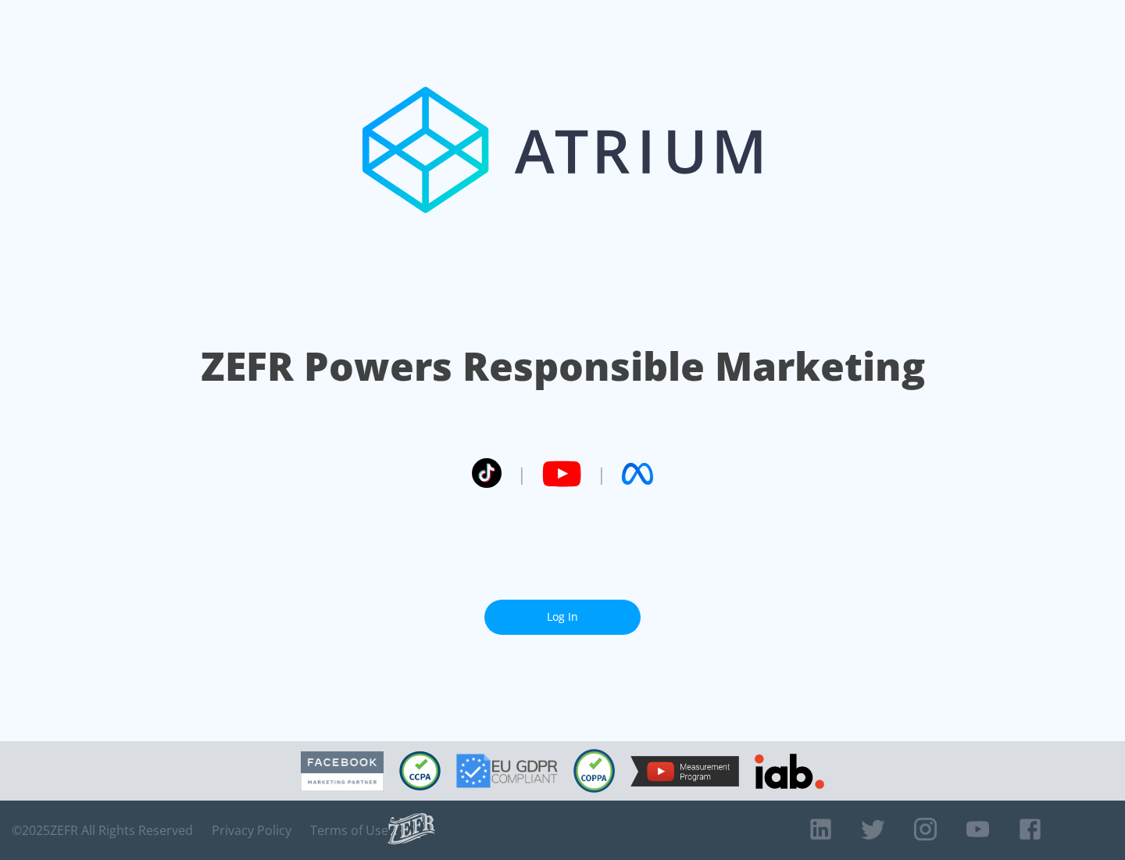 This screenshot has width=1125, height=860. What do you see at coordinates (789, 770) in the screenshot?
I see `img: IAB` at bounding box center [789, 770].